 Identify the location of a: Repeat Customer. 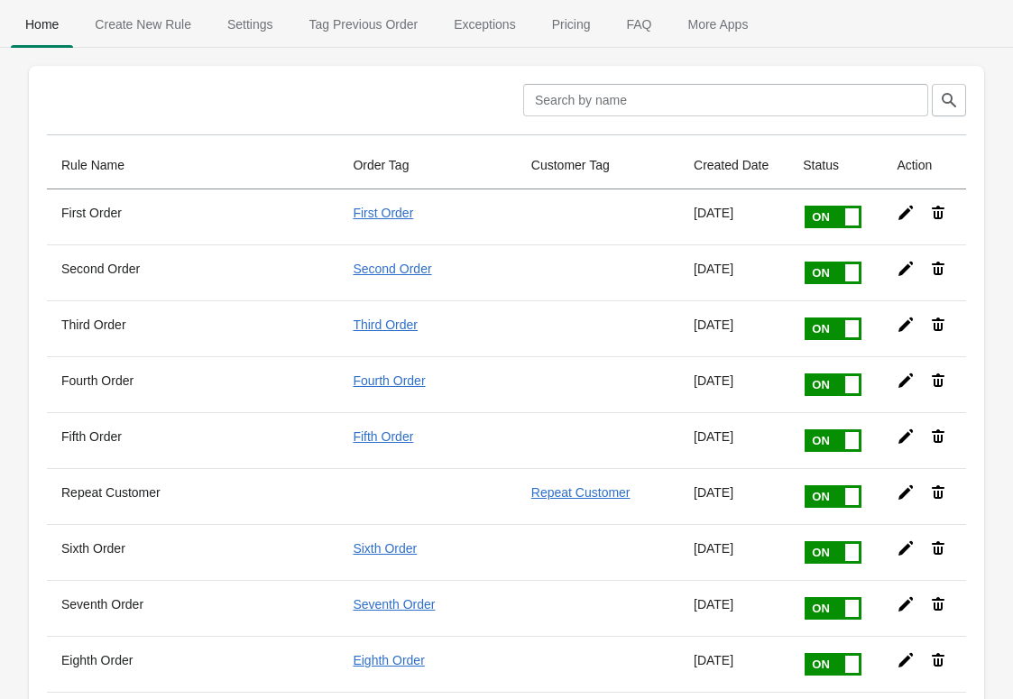
(581, 492).